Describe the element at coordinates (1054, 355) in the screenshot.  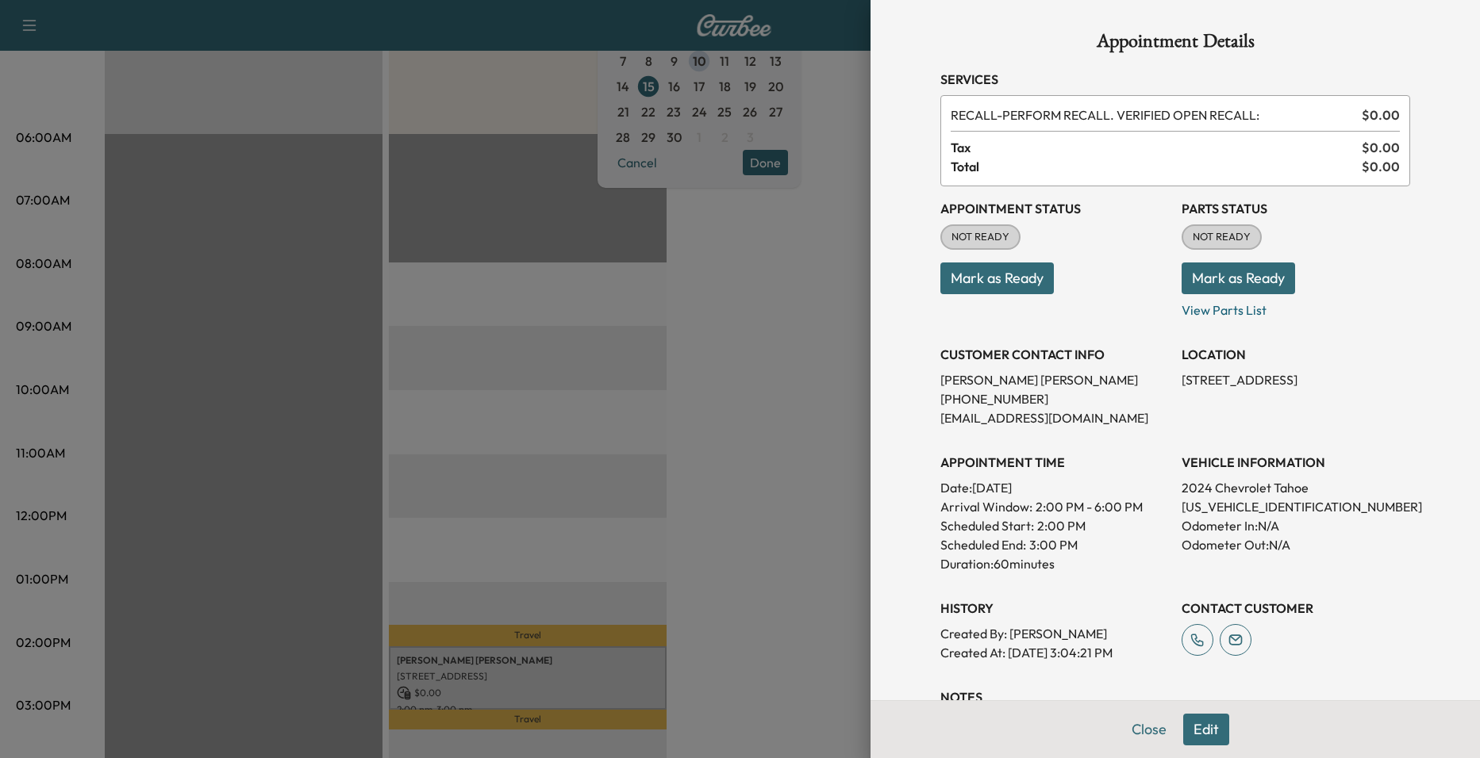
I see `h3: CUSTOMER CONTACT INFO` at that location.